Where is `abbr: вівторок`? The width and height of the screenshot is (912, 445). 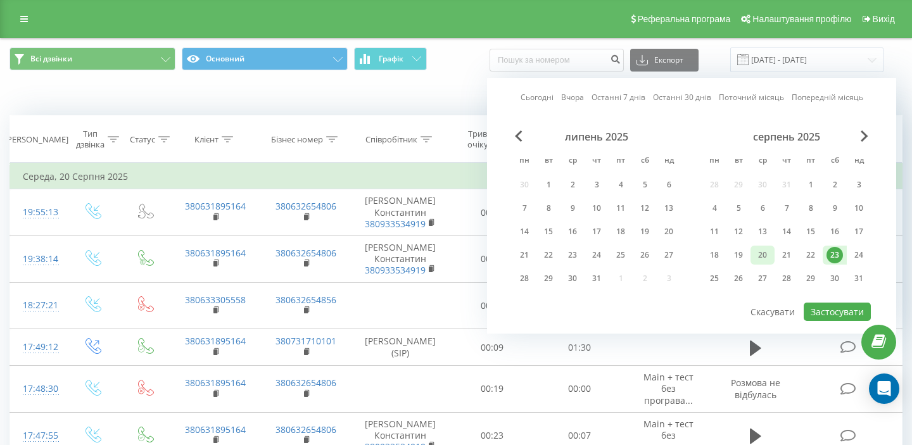 abbr: вівторок is located at coordinates (549, 162).